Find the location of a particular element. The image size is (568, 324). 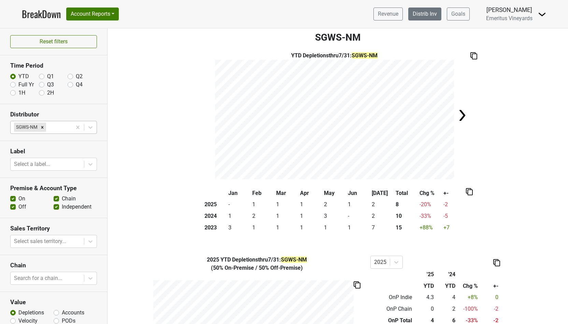

button: Reset filters is located at coordinates (54, 42).